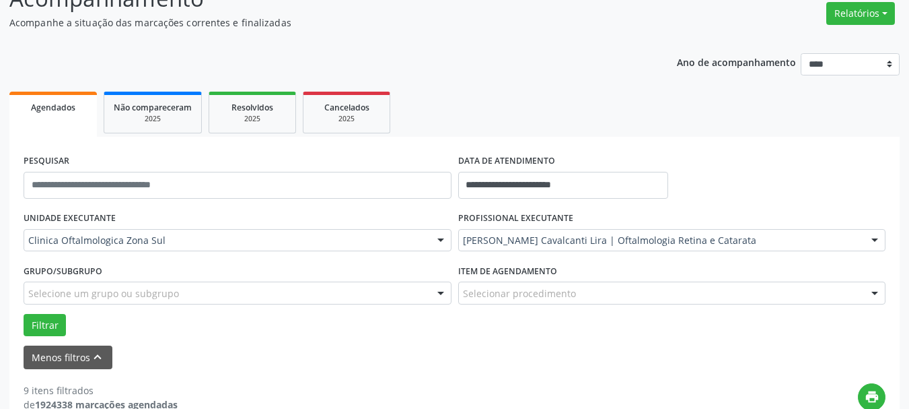 This screenshot has height=409, width=909. I want to click on button: Relatórios, so click(861, 13).